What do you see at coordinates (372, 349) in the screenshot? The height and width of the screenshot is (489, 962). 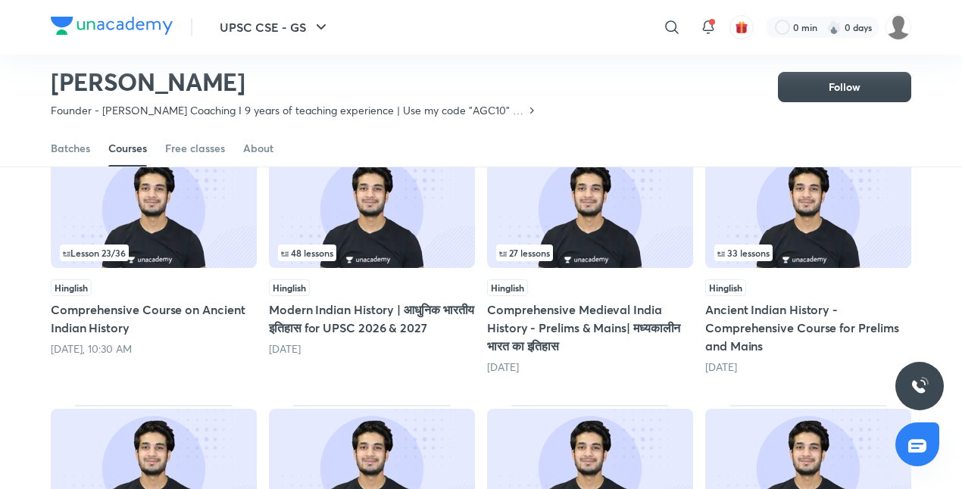 I see `div: 8 days ago` at bounding box center [372, 349].